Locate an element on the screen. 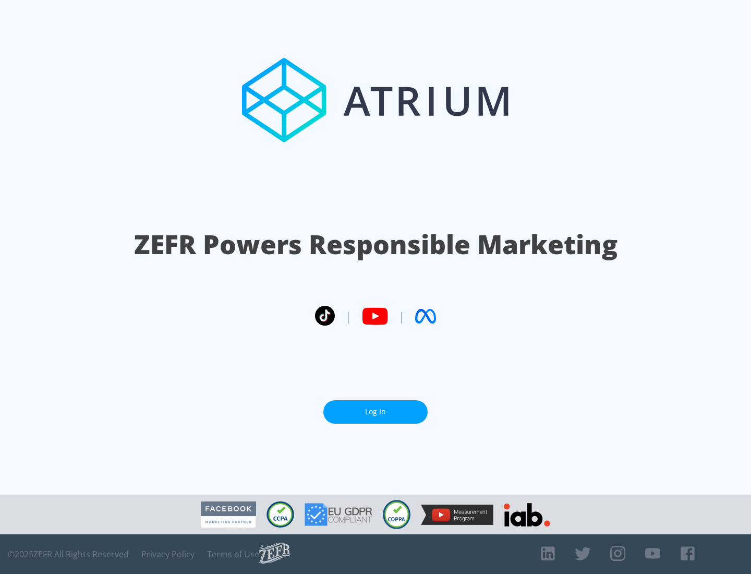 Image resolution: width=751 pixels, height=574 pixels. img: Facebook Marketing Partner is located at coordinates (229, 515).